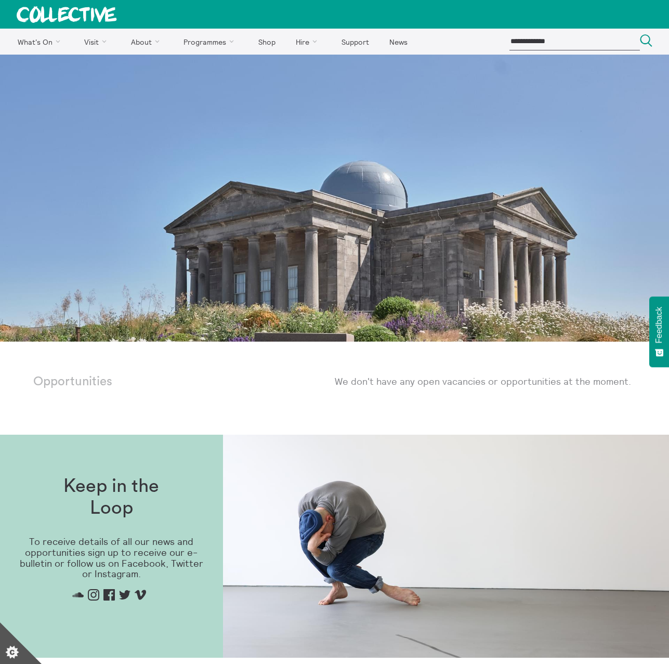 Image resolution: width=669 pixels, height=664 pixels. I want to click on p: We don't have any open vacancies or opportunities at the moment., so click(486, 381).